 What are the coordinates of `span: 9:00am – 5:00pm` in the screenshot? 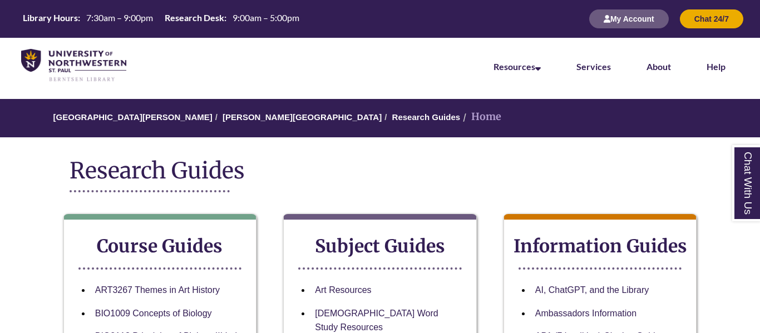 It's located at (266, 17).